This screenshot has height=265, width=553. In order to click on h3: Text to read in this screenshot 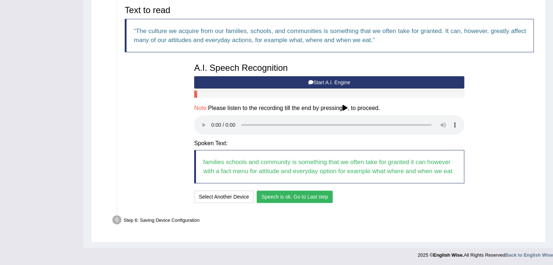, I will do `click(329, 10)`.